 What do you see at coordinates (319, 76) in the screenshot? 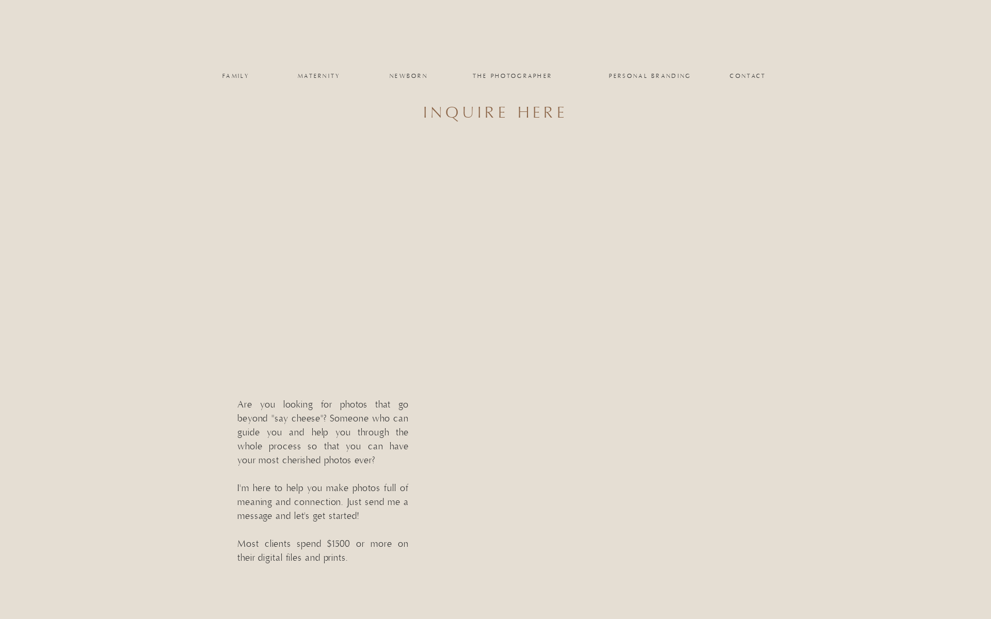
I see `a: maternity` at bounding box center [319, 76].